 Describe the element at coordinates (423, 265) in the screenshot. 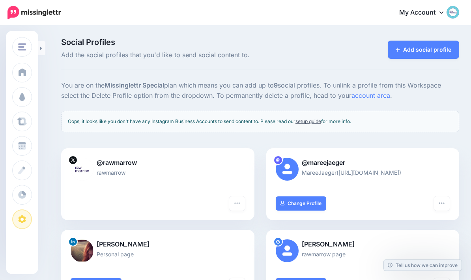

I see `a: Tell us how we can improve` at that location.